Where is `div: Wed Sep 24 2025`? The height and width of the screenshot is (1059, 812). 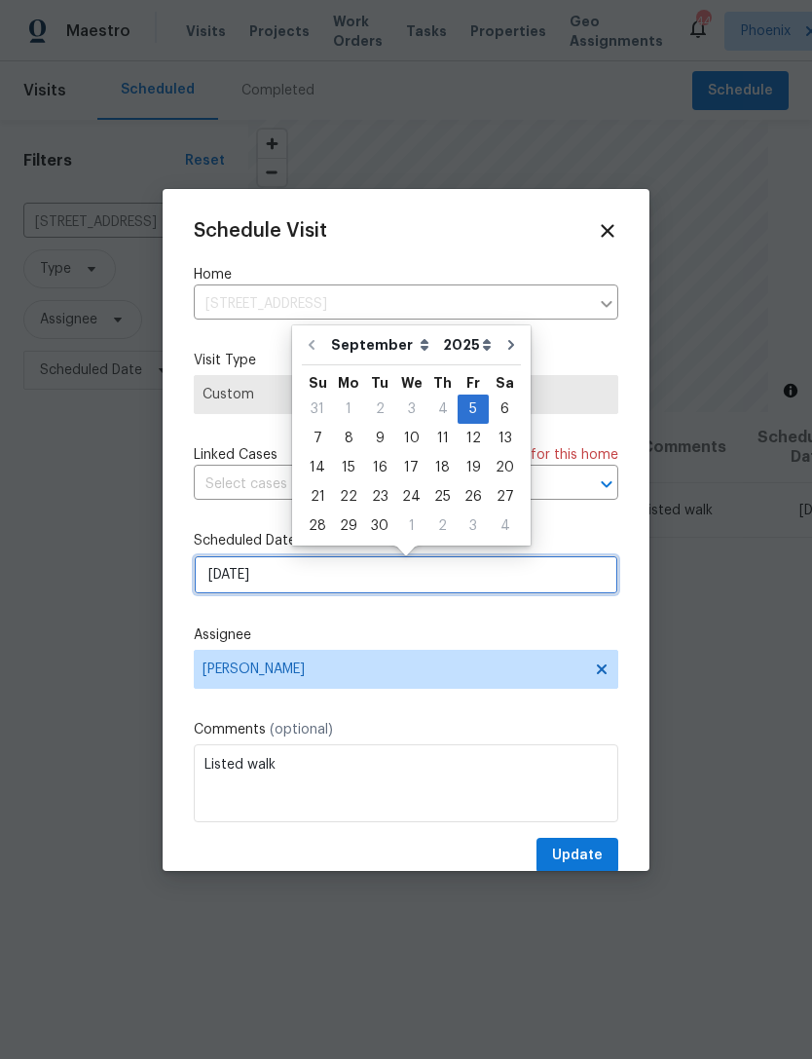
div: Wed Sep 24 2025 is located at coordinates (411, 497).